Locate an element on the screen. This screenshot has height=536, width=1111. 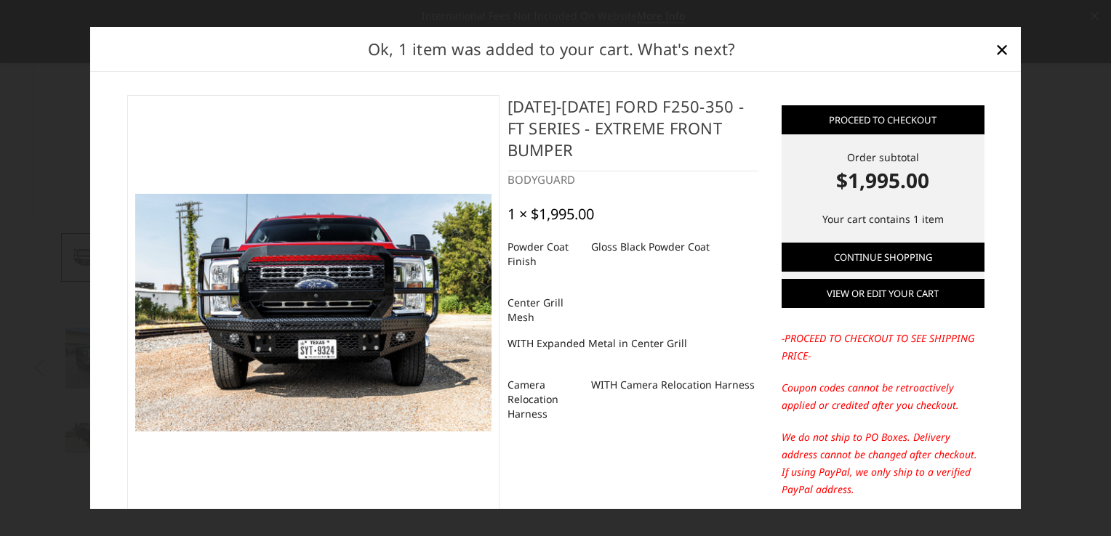
p: -PROCEED TO CHECKOUT TO SEE SHIPPING PRICE- is located at coordinates (882, 347).